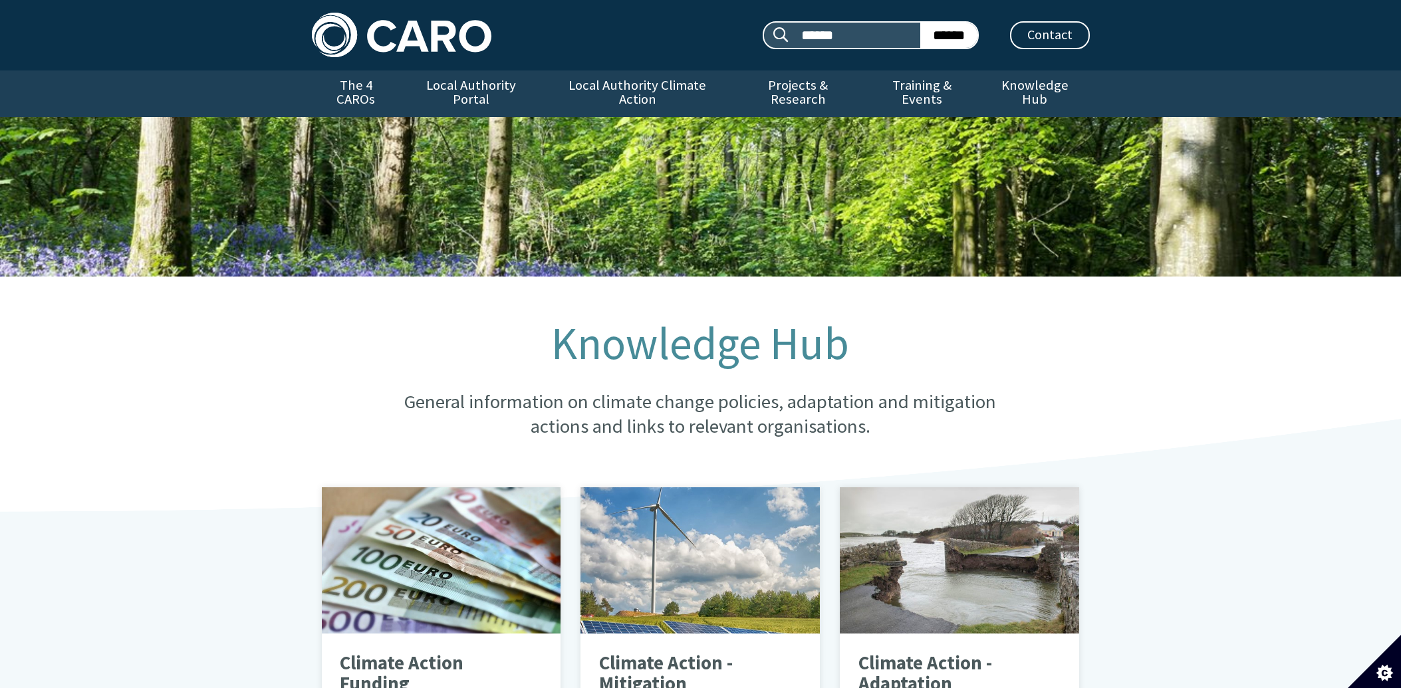  I want to click on a: Contact, so click(1050, 35).